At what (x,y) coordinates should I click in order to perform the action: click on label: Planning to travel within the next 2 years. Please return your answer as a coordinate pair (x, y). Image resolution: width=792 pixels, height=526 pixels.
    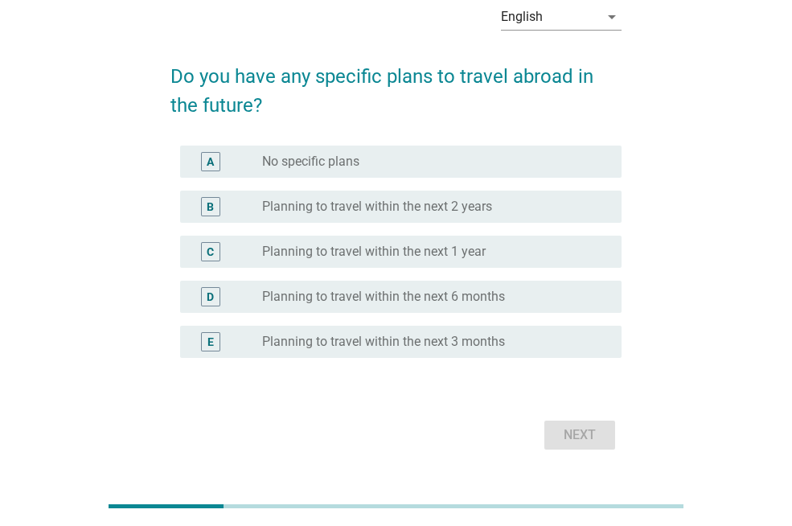
    Looking at the image, I should click on (377, 207).